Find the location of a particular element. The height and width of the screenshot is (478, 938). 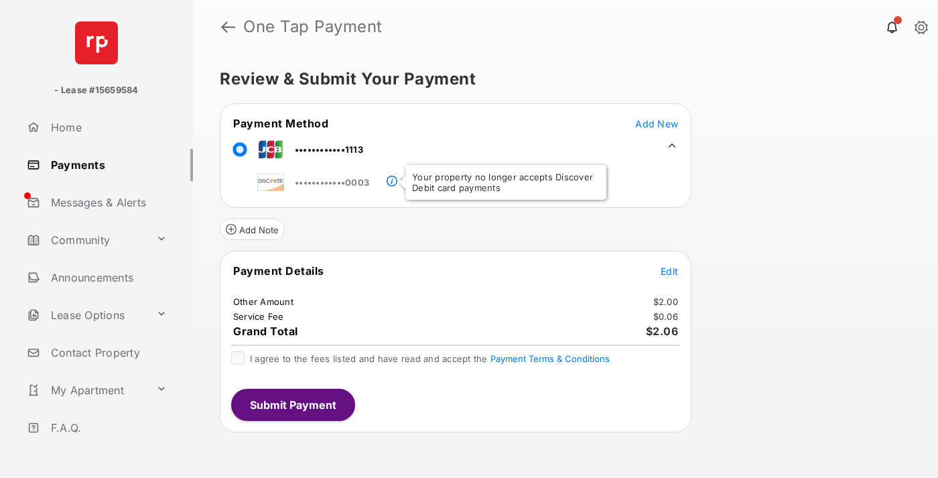

a: Lease Options is located at coordinates (86, 315).